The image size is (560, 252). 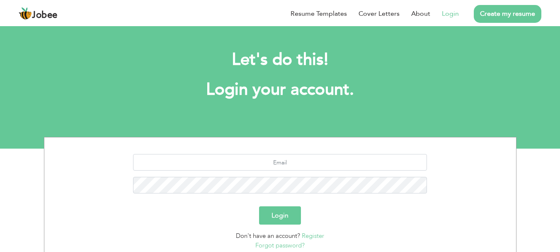 I want to click on a: Jobee, so click(x=38, y=14).